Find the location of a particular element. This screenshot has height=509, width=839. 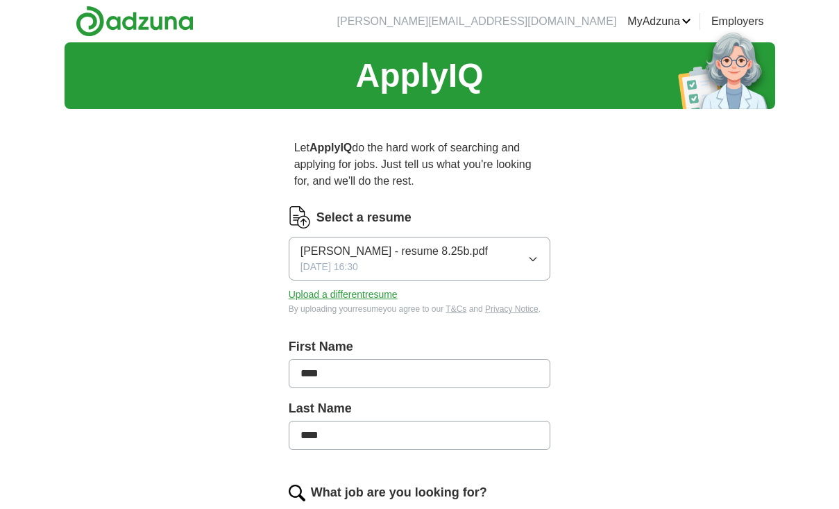

label: Select a resume is located at coordinates (364, 217).